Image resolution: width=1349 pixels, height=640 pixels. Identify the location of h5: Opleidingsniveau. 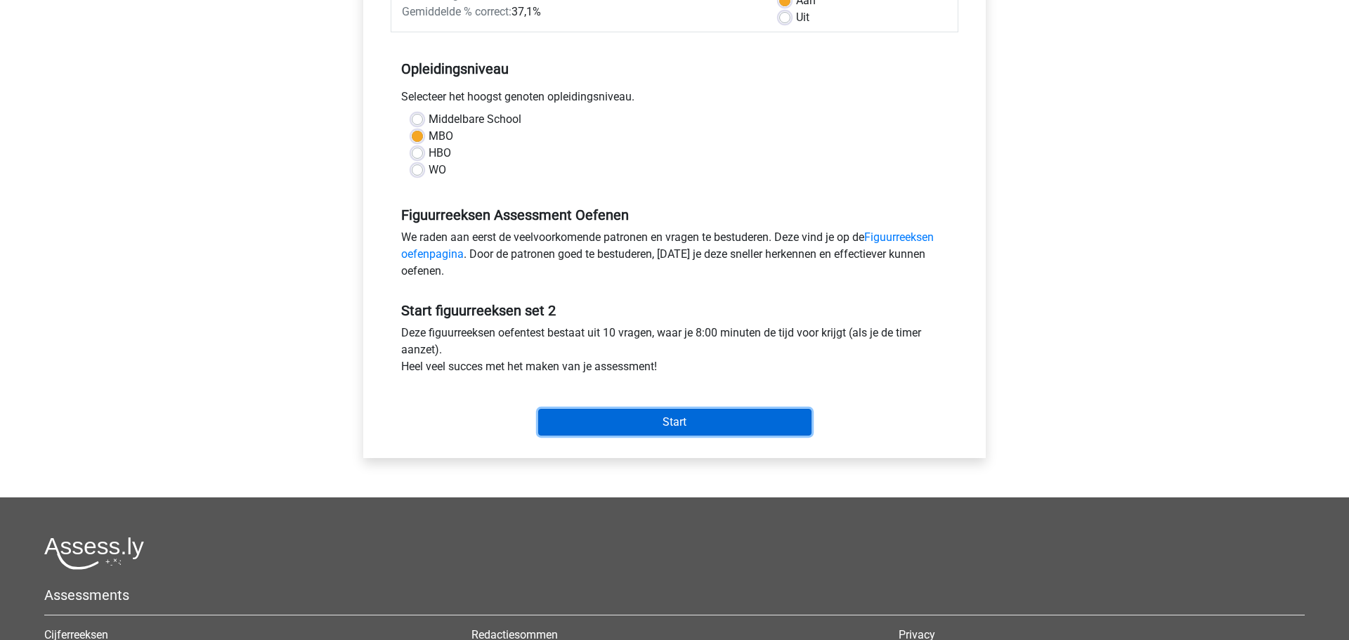
(675, 69).